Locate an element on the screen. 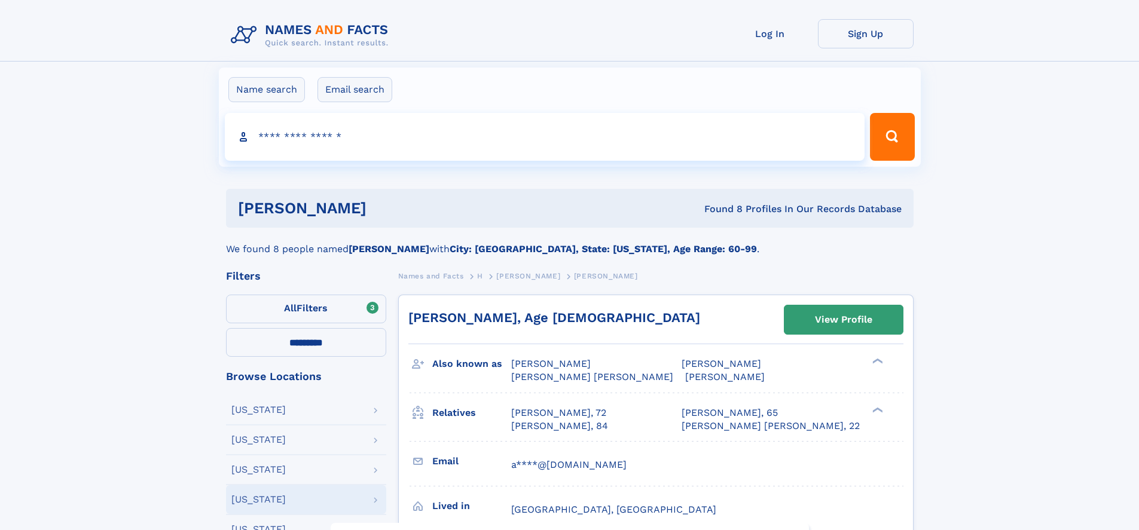  div: We found 8 people named with . is located at coordinates (570, 242).